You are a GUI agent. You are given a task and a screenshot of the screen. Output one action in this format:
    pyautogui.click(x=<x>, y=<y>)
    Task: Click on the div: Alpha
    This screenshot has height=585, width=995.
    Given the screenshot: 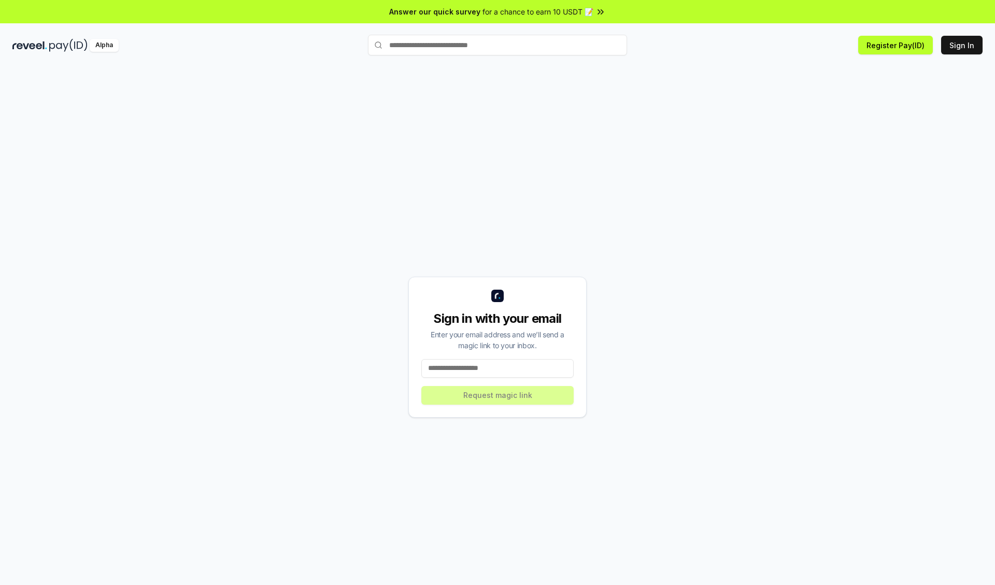 What is the action you would take?
    pyautogui.click(x=104, y=45)
    